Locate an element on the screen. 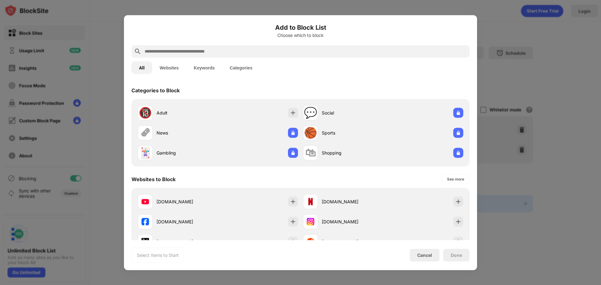  div: Choose which to block is located at coordinates (300, 35).